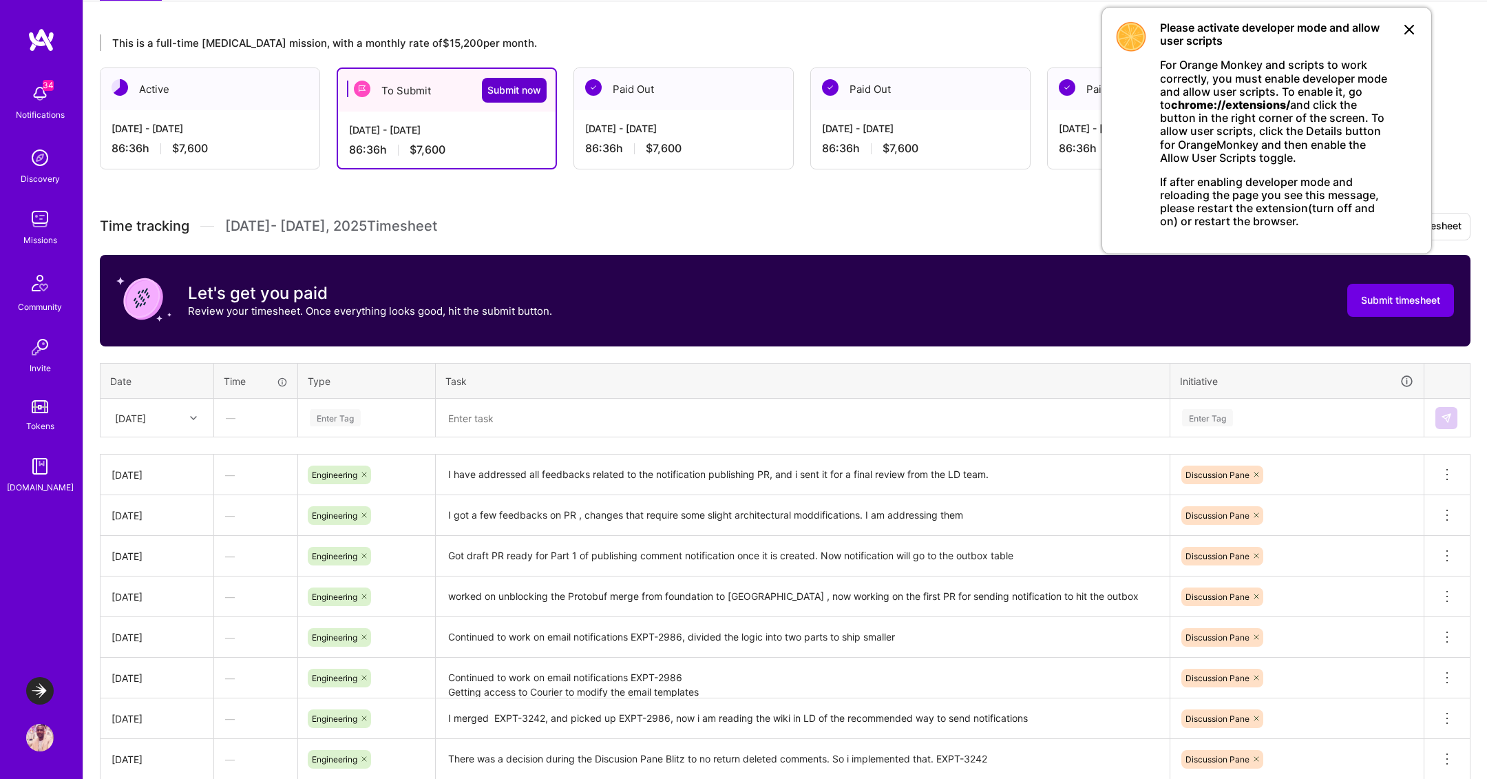  Describe the element at coordinates (803, 515) in the screenshot. I see `textarea: I got a few feedbacks on PR , changes that require some slight architectural moddifications. I am...` at that location.